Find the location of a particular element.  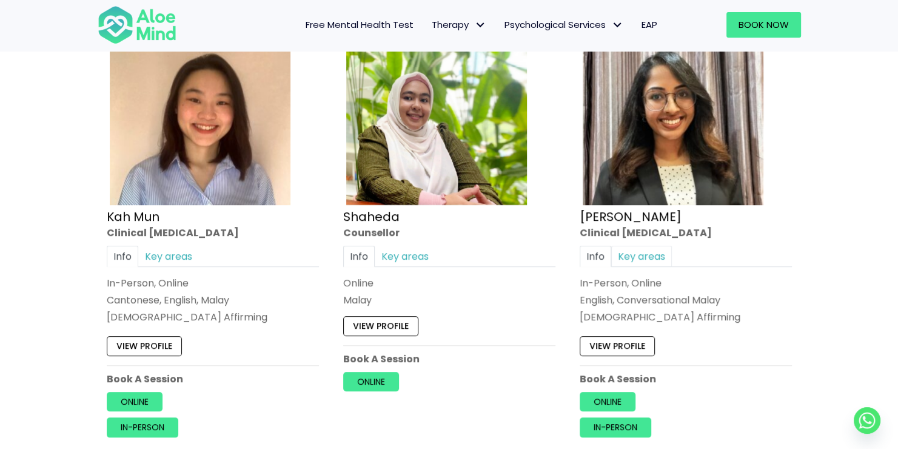

img: Shaheda Counsellor is located at coordinates (437, 115).